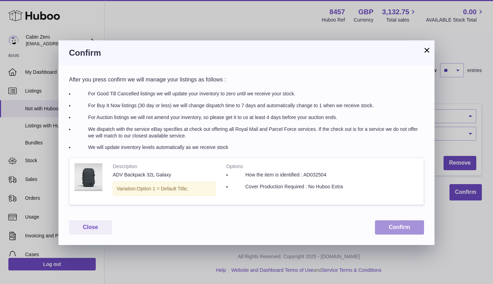 This screenshot has width=493, height=284. What do you see at coordinates (400, 227) in the screenshot?
I see `button: Confirm` at bounding box center [400, 227].